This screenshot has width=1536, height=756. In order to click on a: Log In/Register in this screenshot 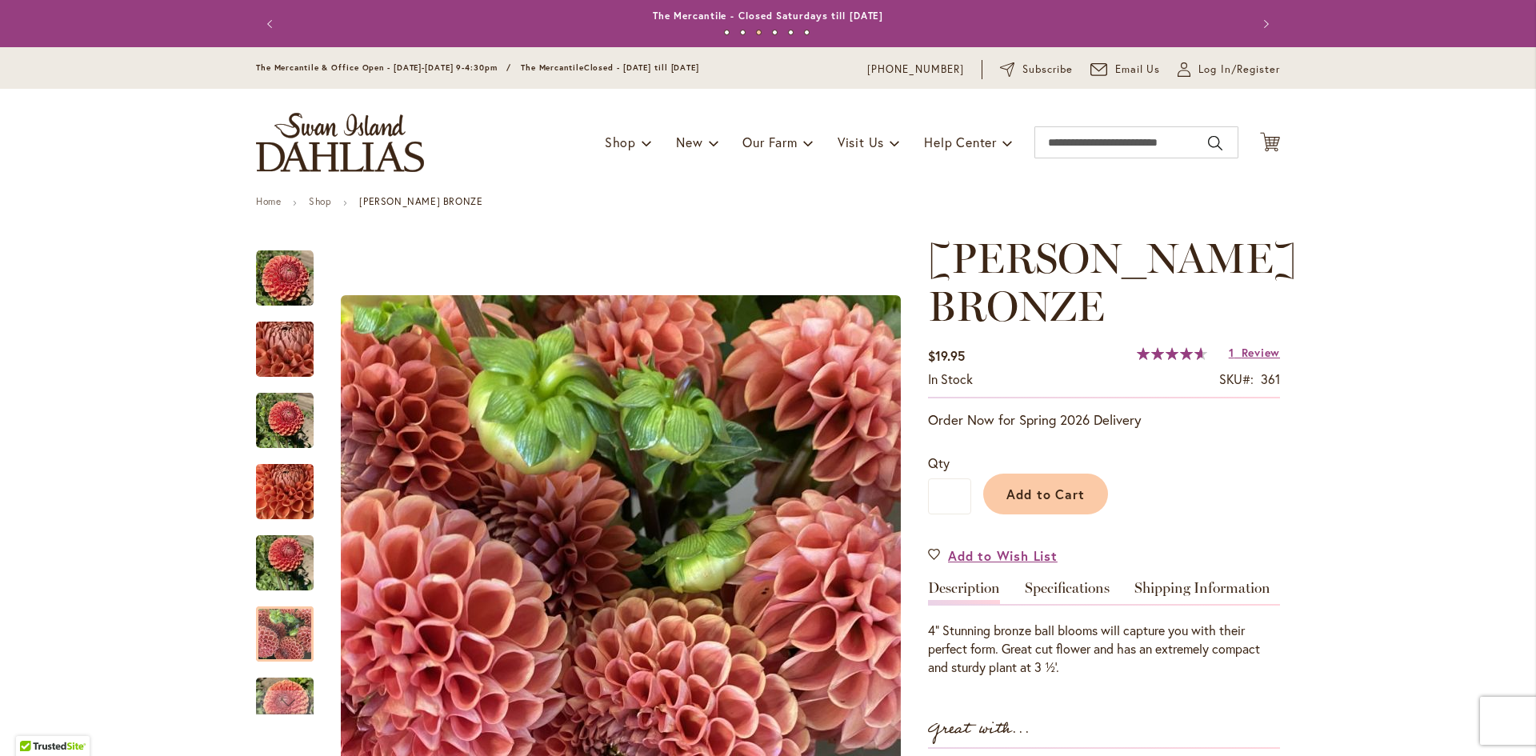, I will do `click(1229, 70)`.